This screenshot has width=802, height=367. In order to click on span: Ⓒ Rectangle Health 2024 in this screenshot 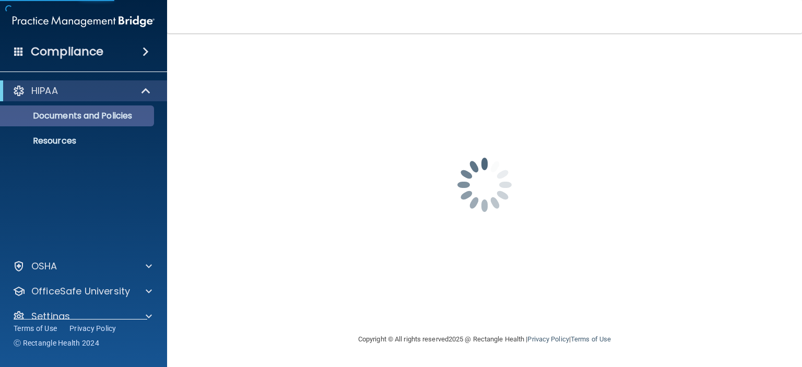, I will do `click(56, 343)`.